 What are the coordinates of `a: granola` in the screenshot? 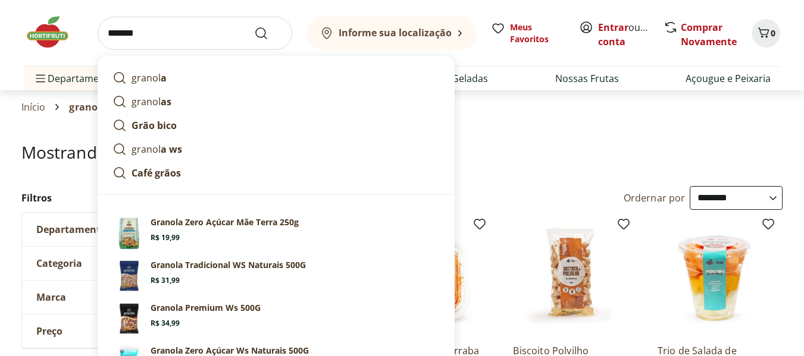 It's located at (276, 78).